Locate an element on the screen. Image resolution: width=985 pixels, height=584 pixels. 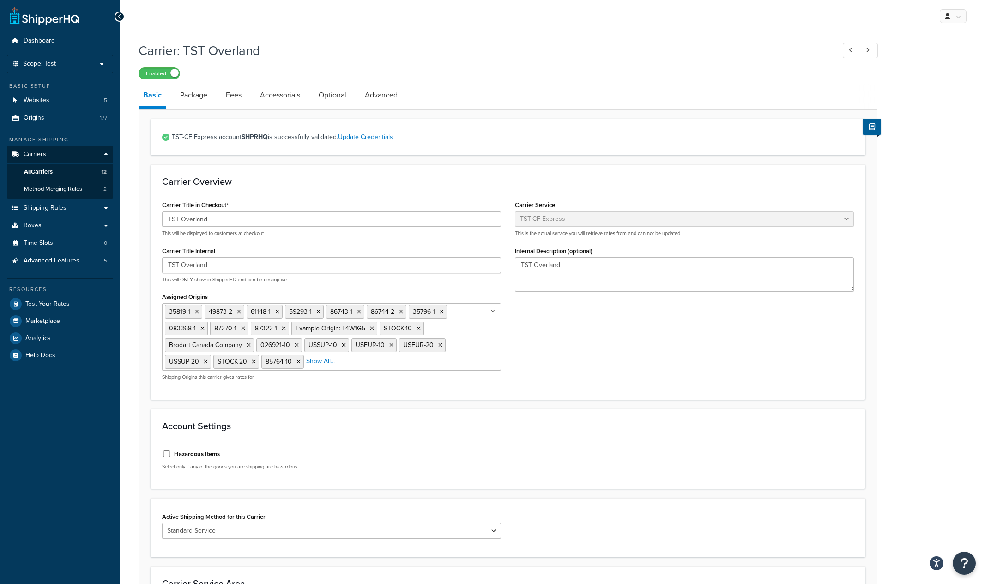
a: Advanced is located at coordinates (381, 95).